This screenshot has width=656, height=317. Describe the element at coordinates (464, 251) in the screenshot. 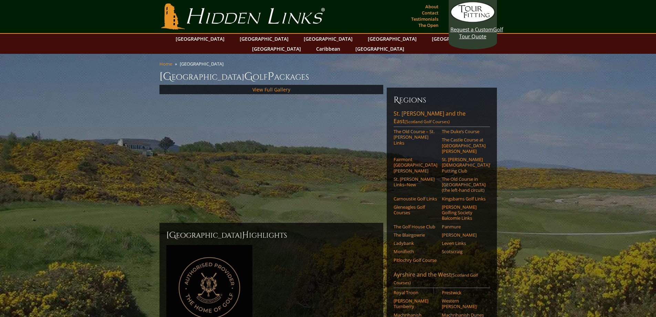

I see `a: Scotscraig` at that location.